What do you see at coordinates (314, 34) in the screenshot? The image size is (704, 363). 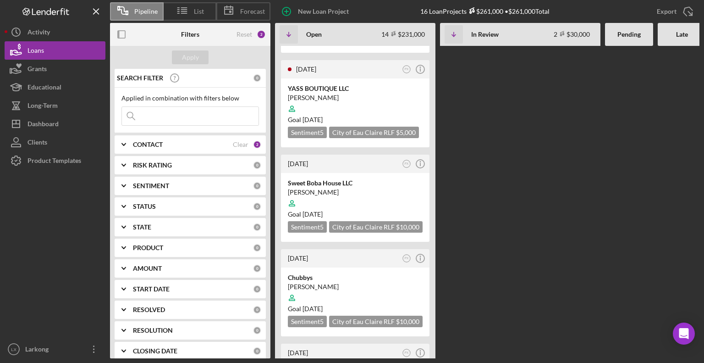 I see `b: Open` at bounding box center [314, 34].